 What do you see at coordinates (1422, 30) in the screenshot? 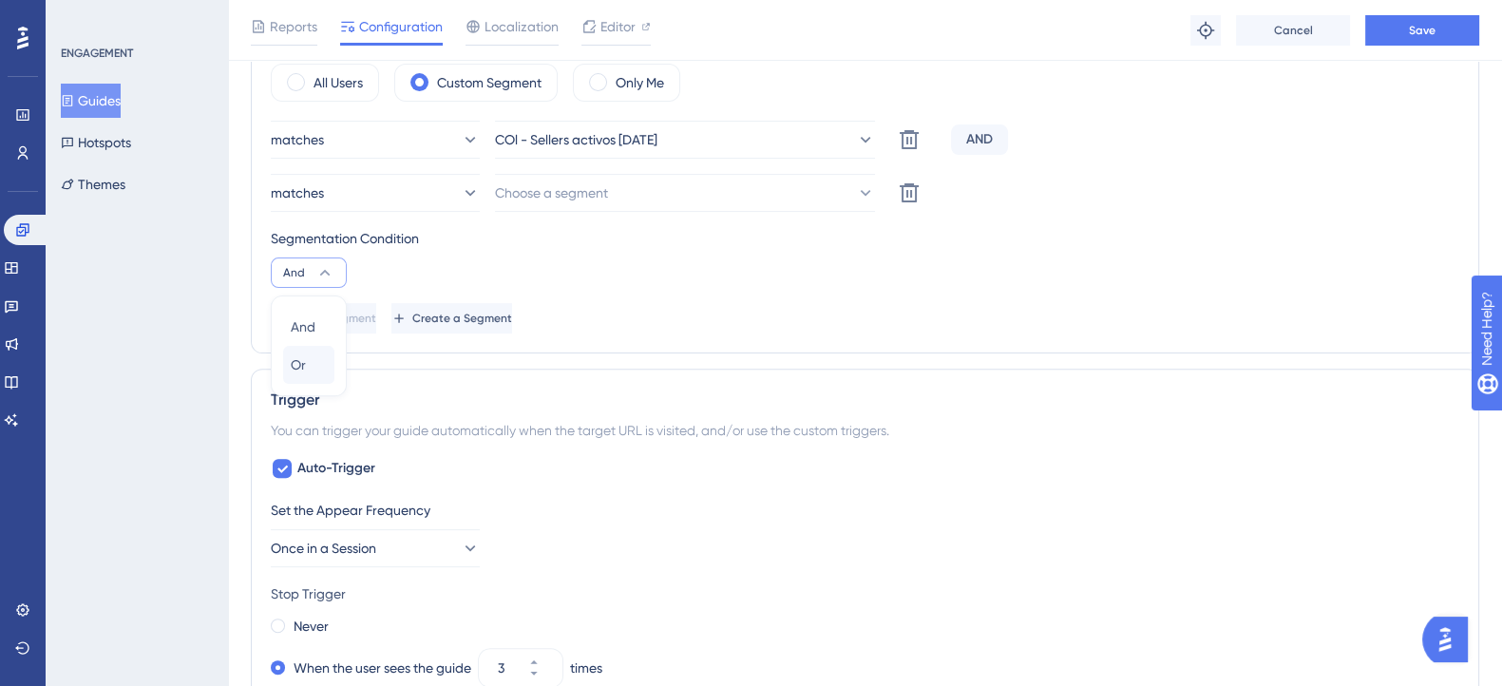
I see `span: Save` at bounding box center [1422, 30].